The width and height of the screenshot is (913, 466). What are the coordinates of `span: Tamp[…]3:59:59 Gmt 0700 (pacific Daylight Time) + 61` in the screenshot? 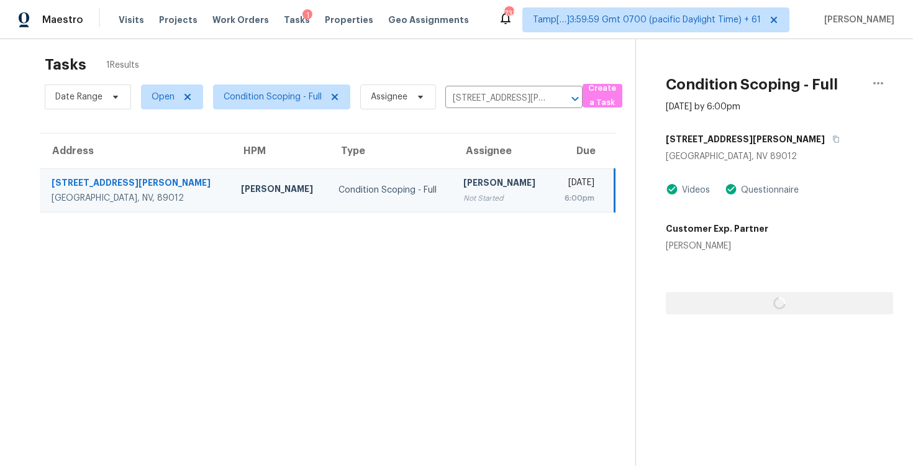 It's located at (647, 20).